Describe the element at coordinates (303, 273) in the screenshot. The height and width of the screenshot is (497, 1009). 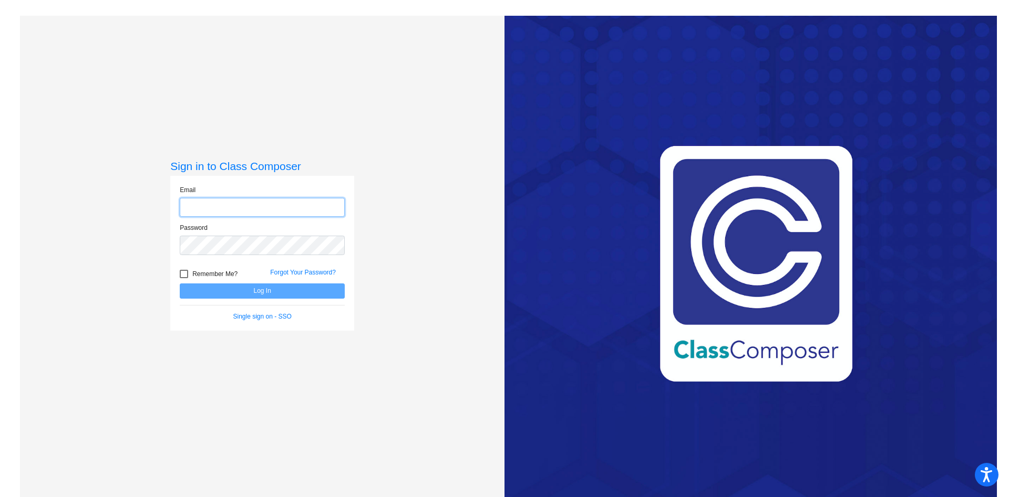
I see `a: Forgot Your Password?` at that location.